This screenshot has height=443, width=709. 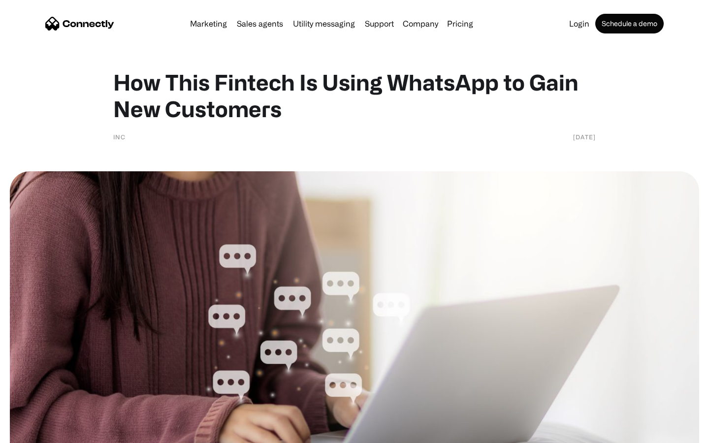 What do you see at coordinates (39, 433) in the screenshot?
I see `ul: Language list` at bounding box center [39, 433].